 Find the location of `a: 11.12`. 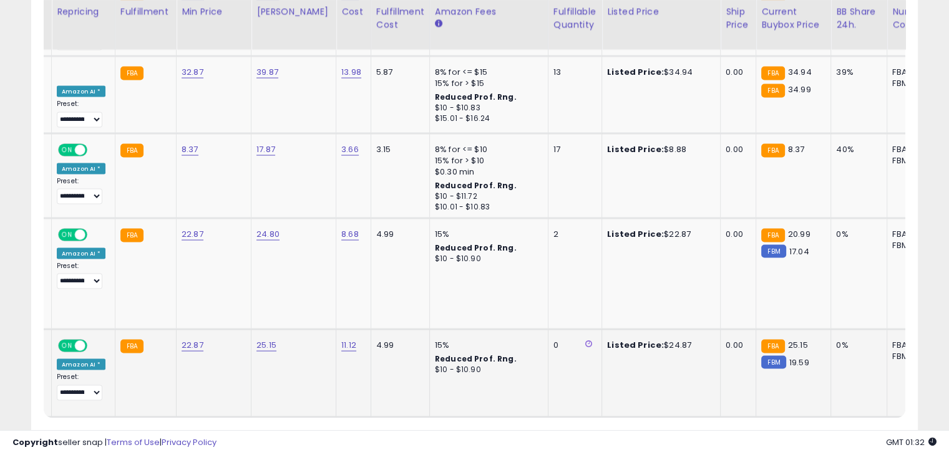

a: 11.12 is located at coordinates (349, 346).